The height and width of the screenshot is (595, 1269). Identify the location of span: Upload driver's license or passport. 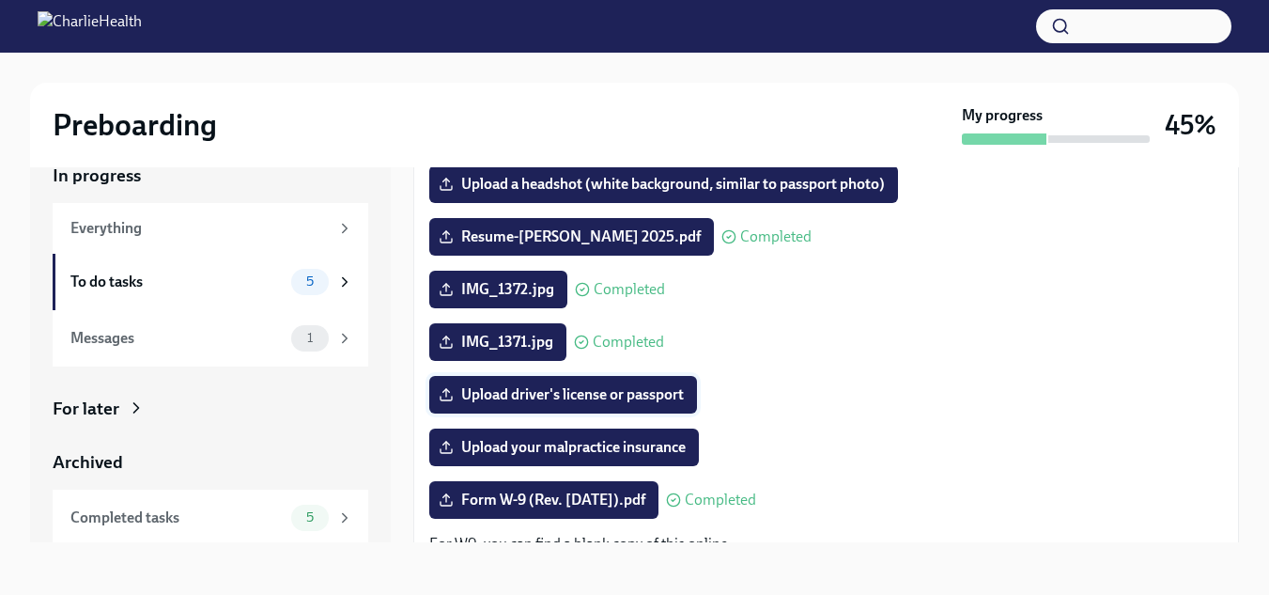
(563, 395).